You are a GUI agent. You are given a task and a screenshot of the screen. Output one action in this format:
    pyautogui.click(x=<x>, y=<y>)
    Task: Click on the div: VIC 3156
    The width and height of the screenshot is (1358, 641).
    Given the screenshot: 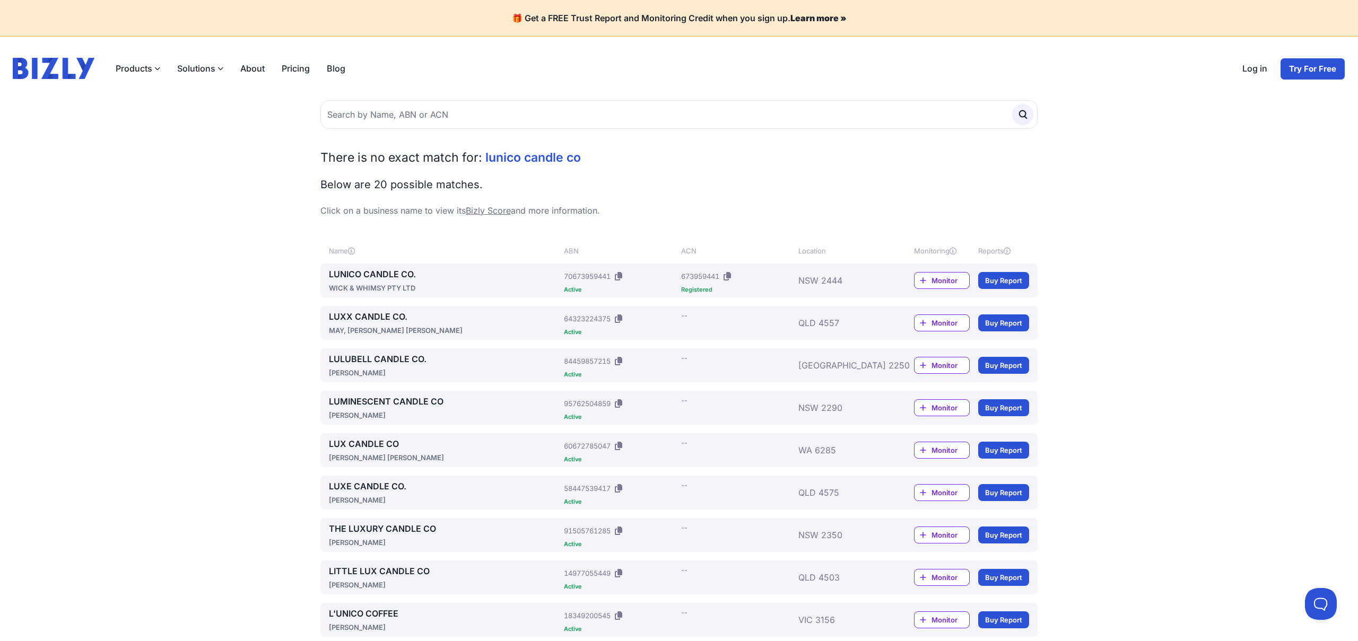 What is the action you would take?
    pyautogui.click(x=840, y=620)
    